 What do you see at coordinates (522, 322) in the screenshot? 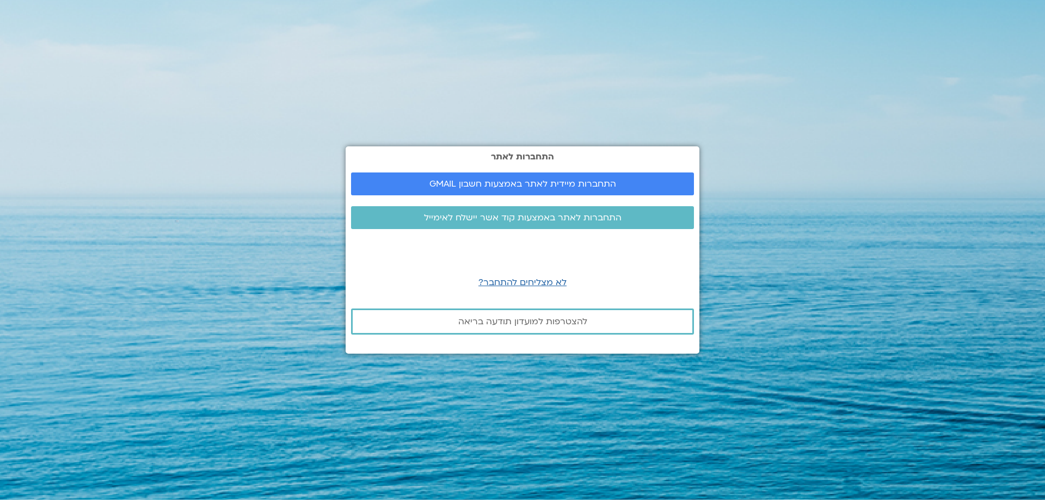
I see `span: להצטרפות למועדון תודעה בריאה` at bounding box center [522, 322].